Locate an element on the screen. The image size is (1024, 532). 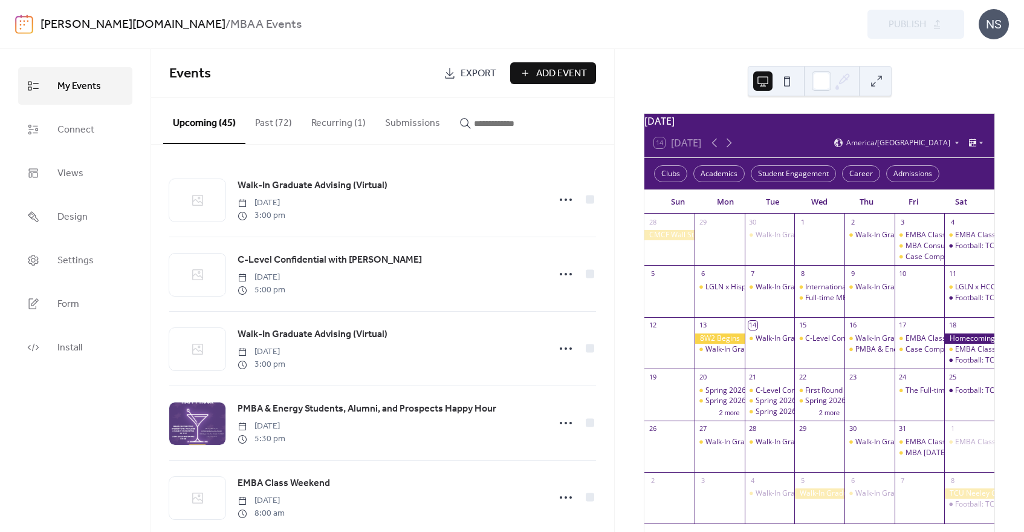
a: Views is located at coordinates (75, 173).